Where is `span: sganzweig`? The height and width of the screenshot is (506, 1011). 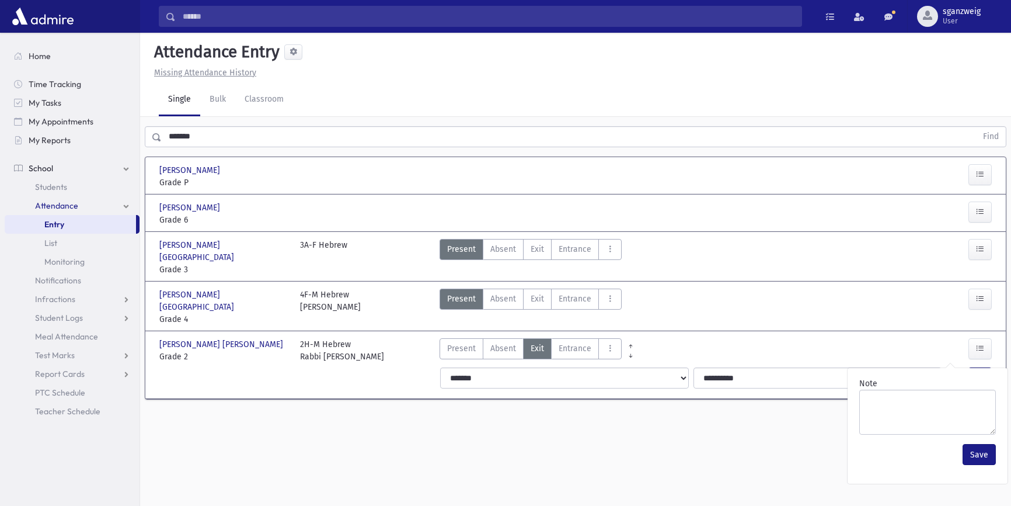 span: sganzweig is located at coordinates (961, 12).